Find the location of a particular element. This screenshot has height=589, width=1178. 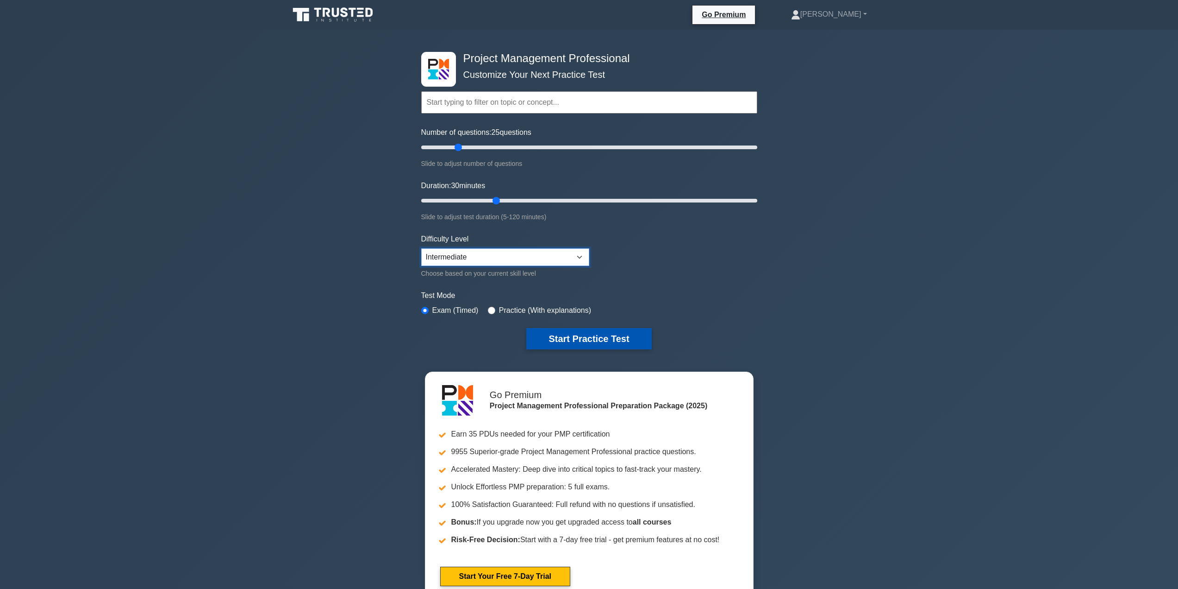

h4: Project Management Professional is located at coordinates (586, 58).